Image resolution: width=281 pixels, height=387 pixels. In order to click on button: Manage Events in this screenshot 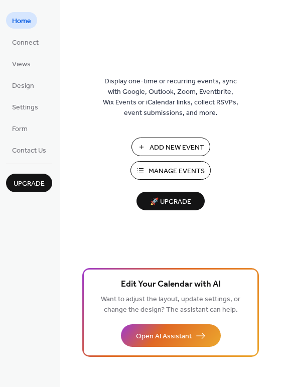, I will do `click(171, 170)`.